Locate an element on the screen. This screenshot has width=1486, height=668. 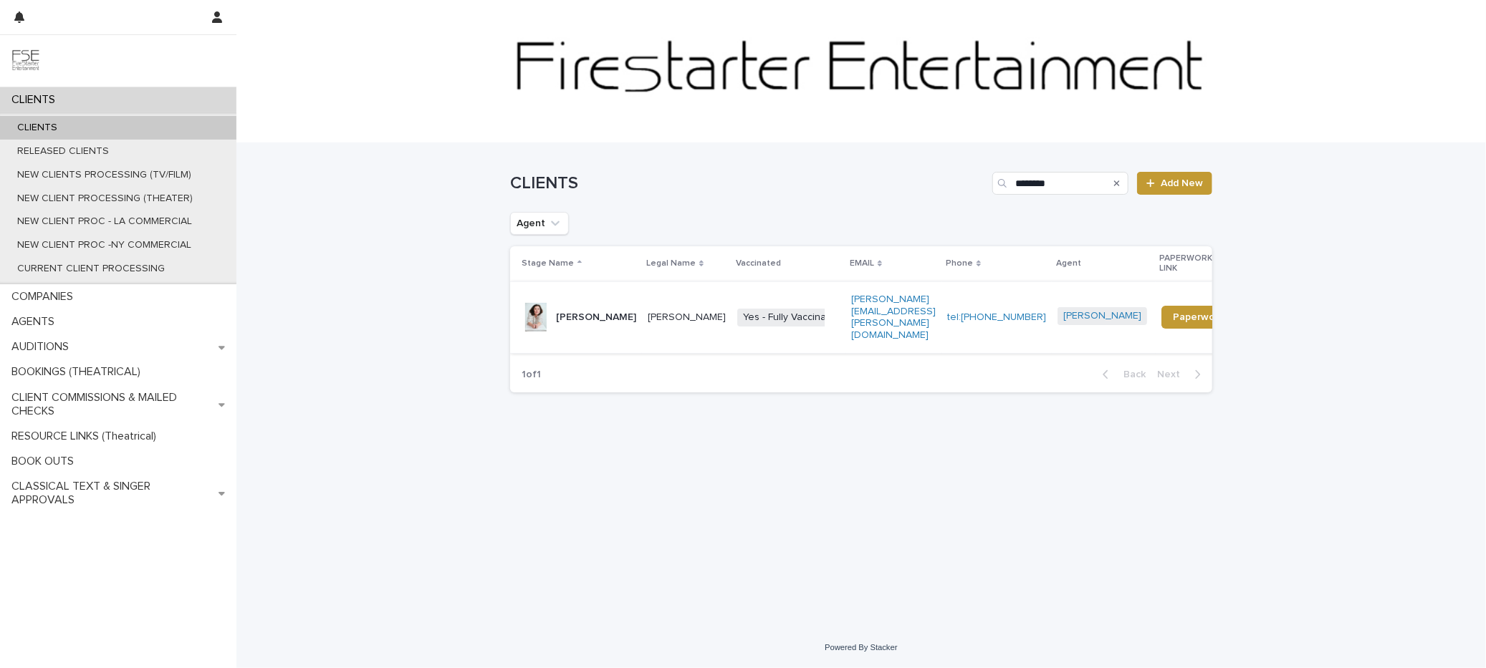
p: RESOURCE LINKS (Theatrical) is located at coordinates (87, 436).